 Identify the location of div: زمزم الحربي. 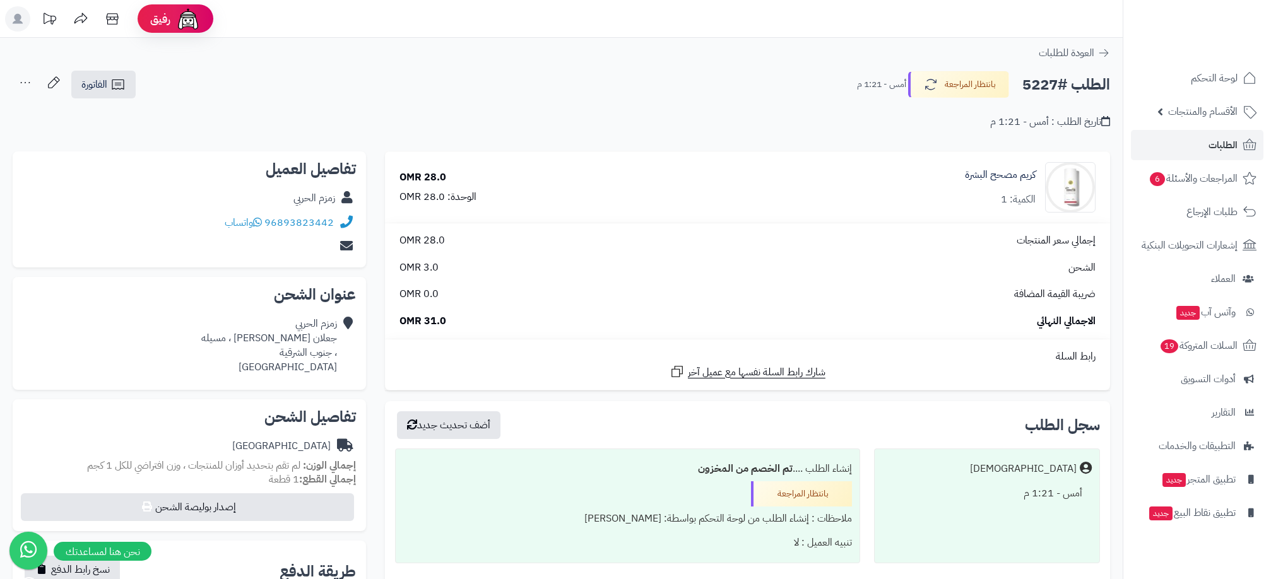
(314, 198).